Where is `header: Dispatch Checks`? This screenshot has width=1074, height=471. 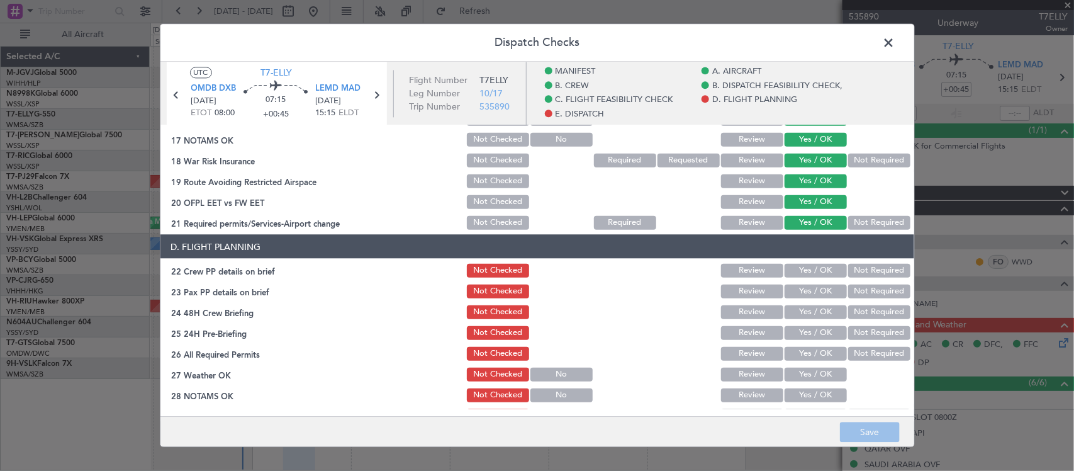 header: Dispatch Checks is located at coordinates (537, 43).